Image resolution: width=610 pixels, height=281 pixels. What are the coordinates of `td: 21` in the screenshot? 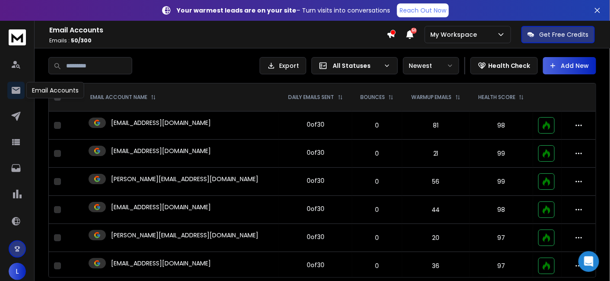 It's located at (436, 153).